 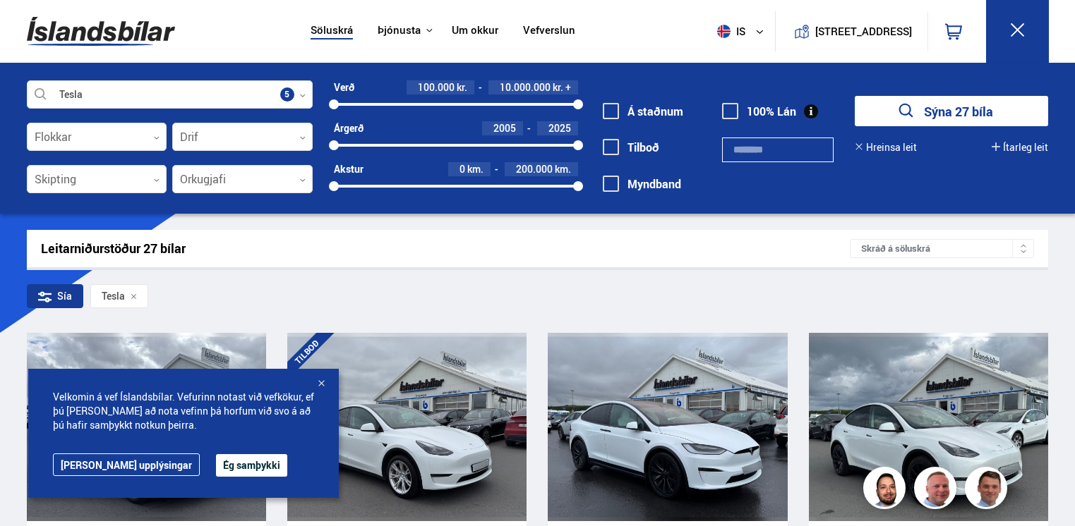 I want to click on button: Ítarleg leit, so click(x=1020, y=147).